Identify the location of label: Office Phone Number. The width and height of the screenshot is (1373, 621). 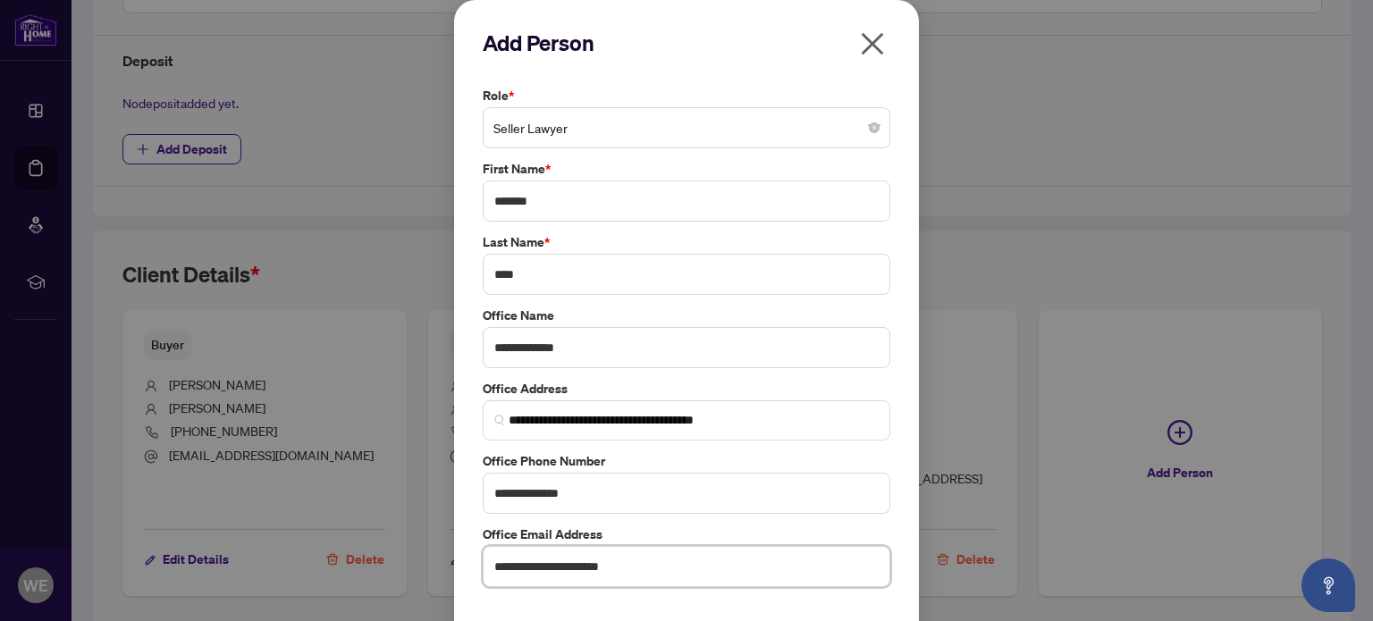
(687, 461).